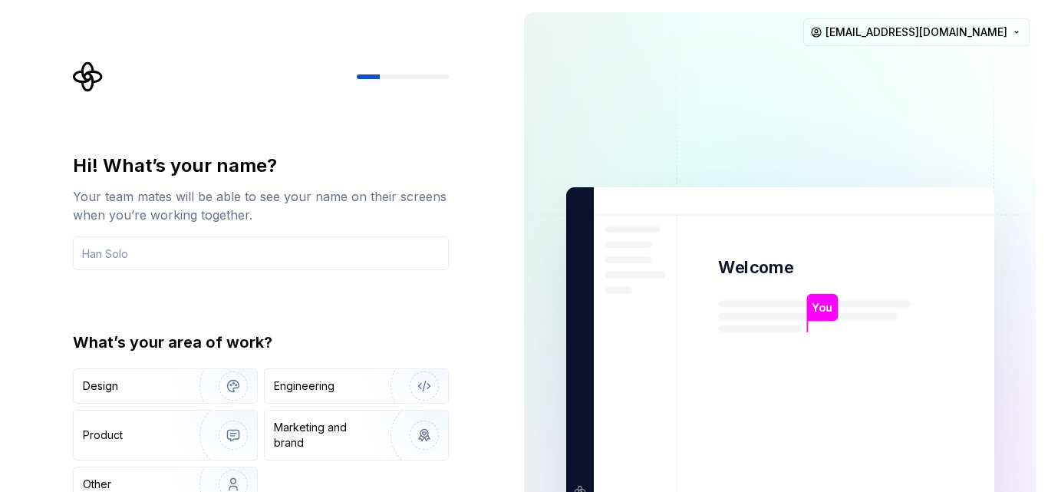 The height and width of the screenshot is (492, 1048). Describe the element at coordinates (97, 484) in the screenshot. I see `div: Other` at that location.